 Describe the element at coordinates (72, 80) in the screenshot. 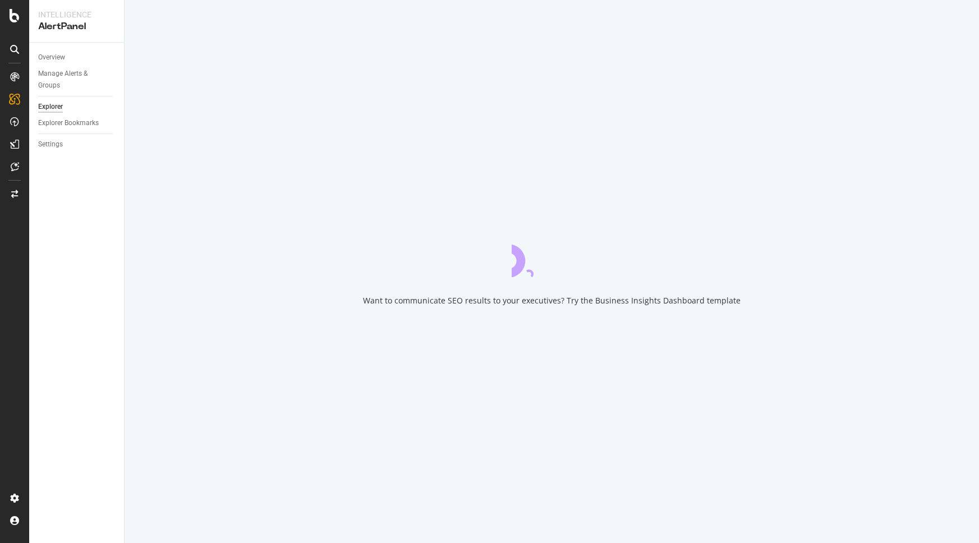

I see `div: Manage Alerts & Groups` at that location.